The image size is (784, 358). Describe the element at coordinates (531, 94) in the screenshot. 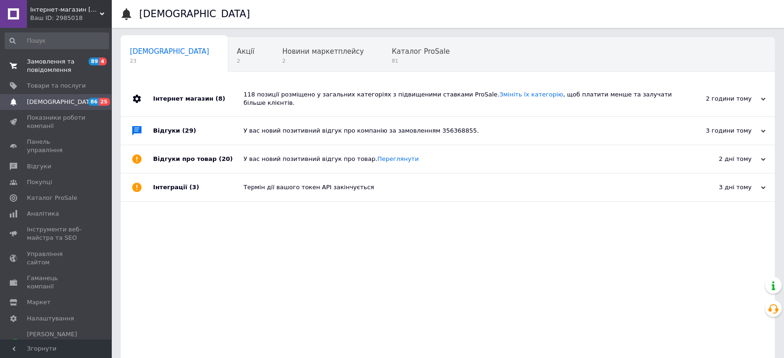

I see `a: Змініть їх категорію` at that location.